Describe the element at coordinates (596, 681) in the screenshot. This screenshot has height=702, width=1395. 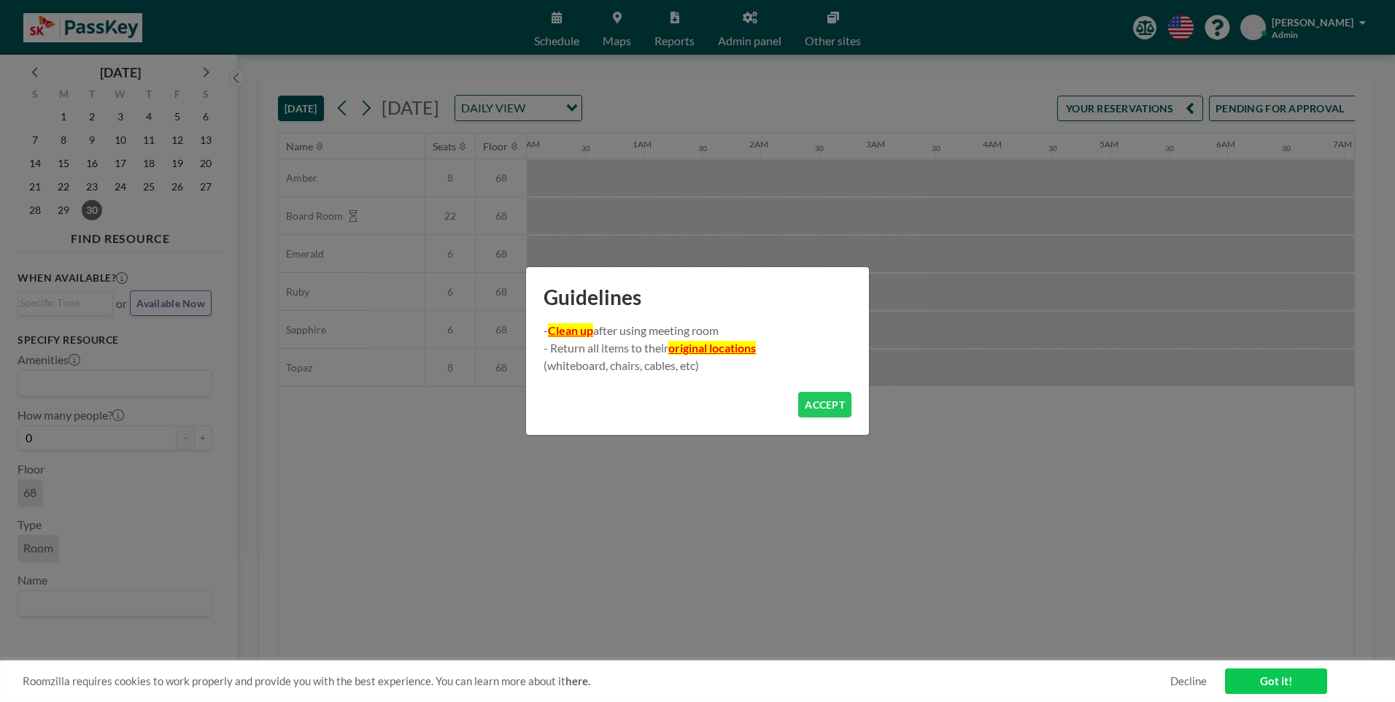
I see `span: Roomzilla requires cookies to work properly and provide you with the best experience. You can lea...` at that location.